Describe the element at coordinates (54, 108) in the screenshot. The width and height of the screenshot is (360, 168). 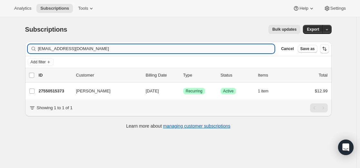
I see `p: Showing 1 to 1 of 1` at that location.